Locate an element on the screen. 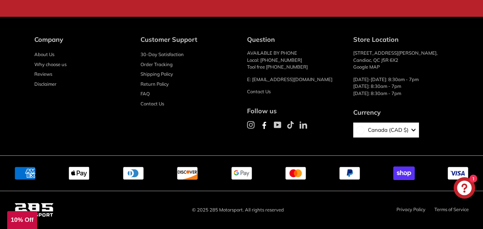 This screenshot has height=229, width=483. div: Customer Support is located at coordinates (189, 39).